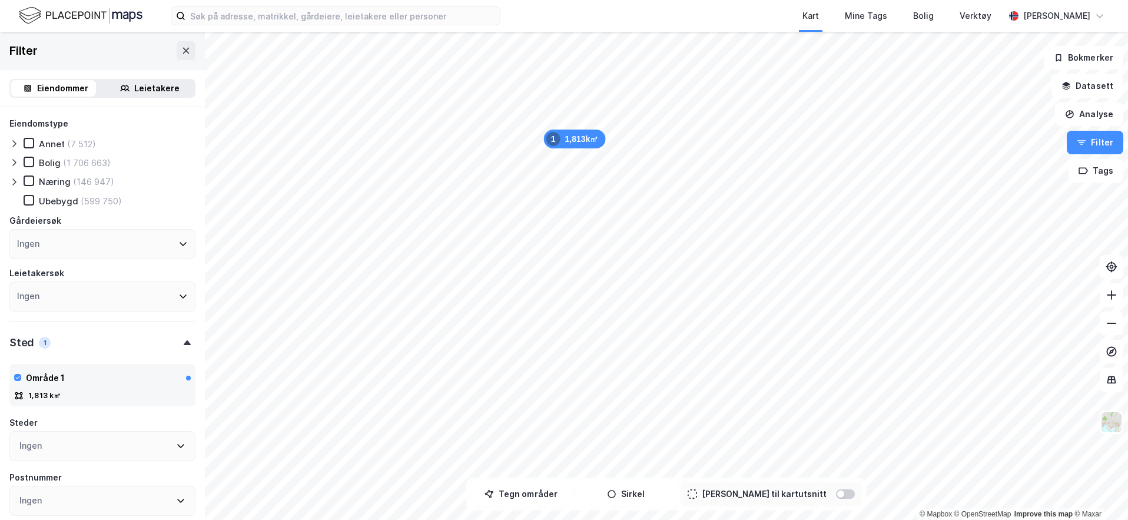  What do you see at coordinates (626, 494) in the screenshot?
I see `button: Sirkel` at bounding box center [626, 494].